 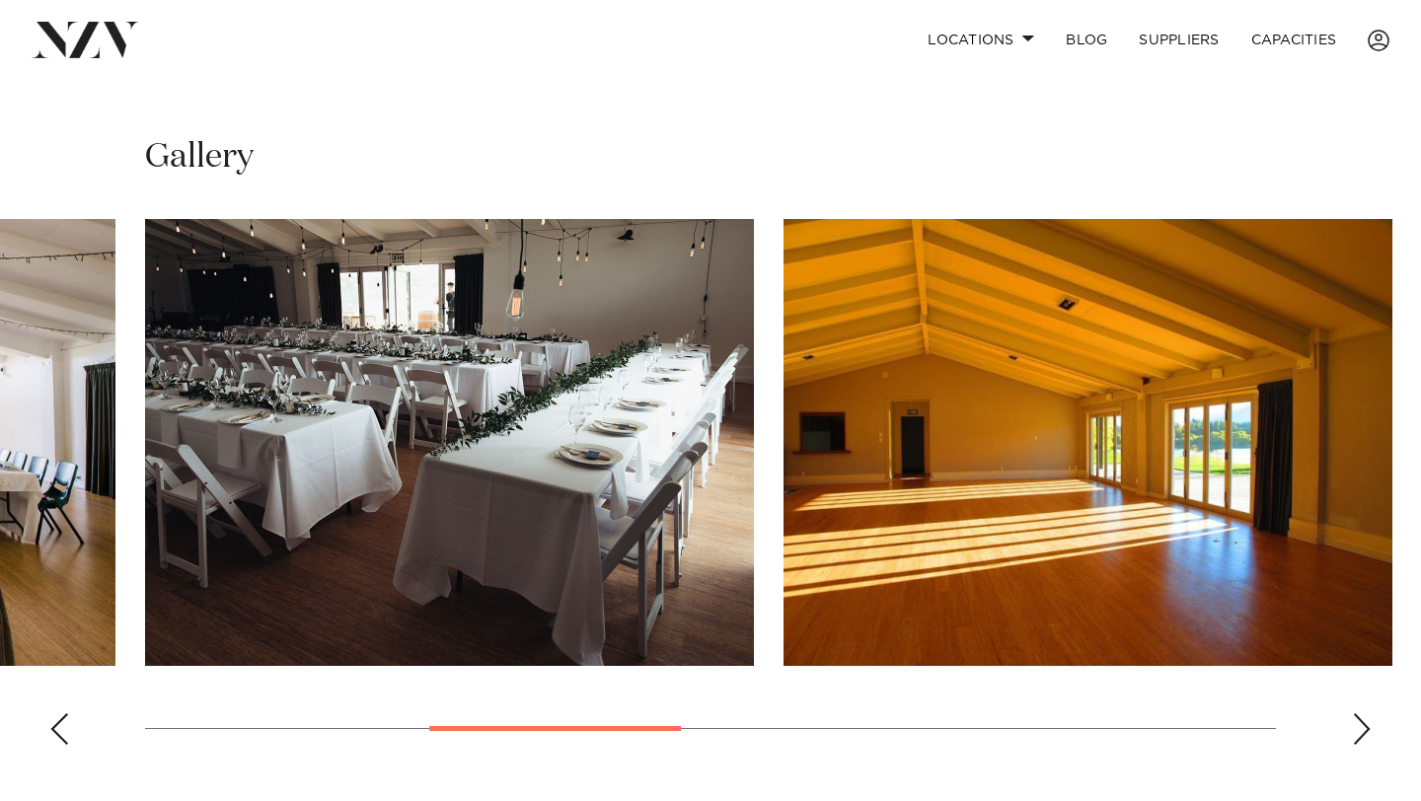 I want to click on a: BLOG, so click(x=1086, y=39).